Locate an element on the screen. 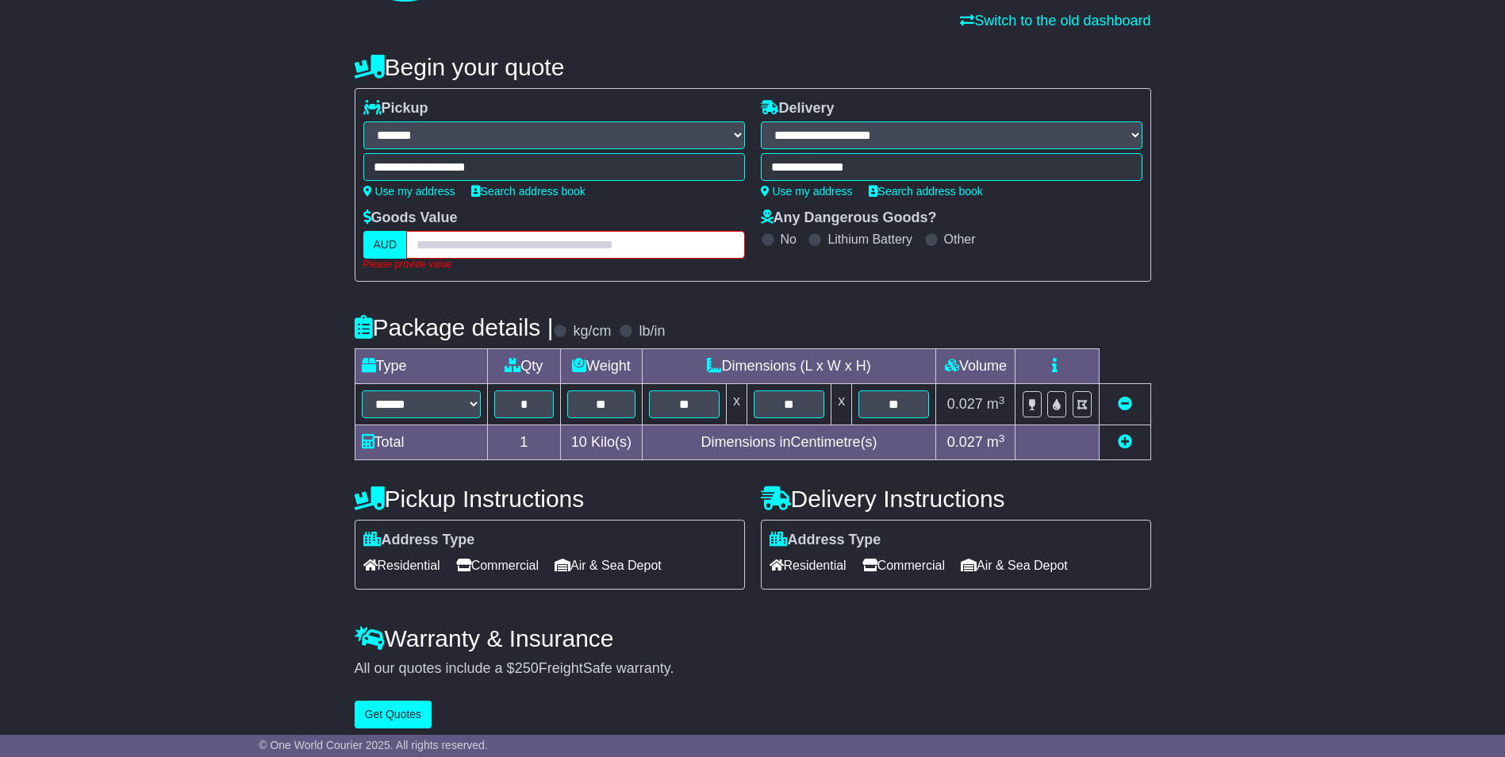 The height and width of the screenshot is (757, 1505). td: Weight is located at coordinates (601, 367).